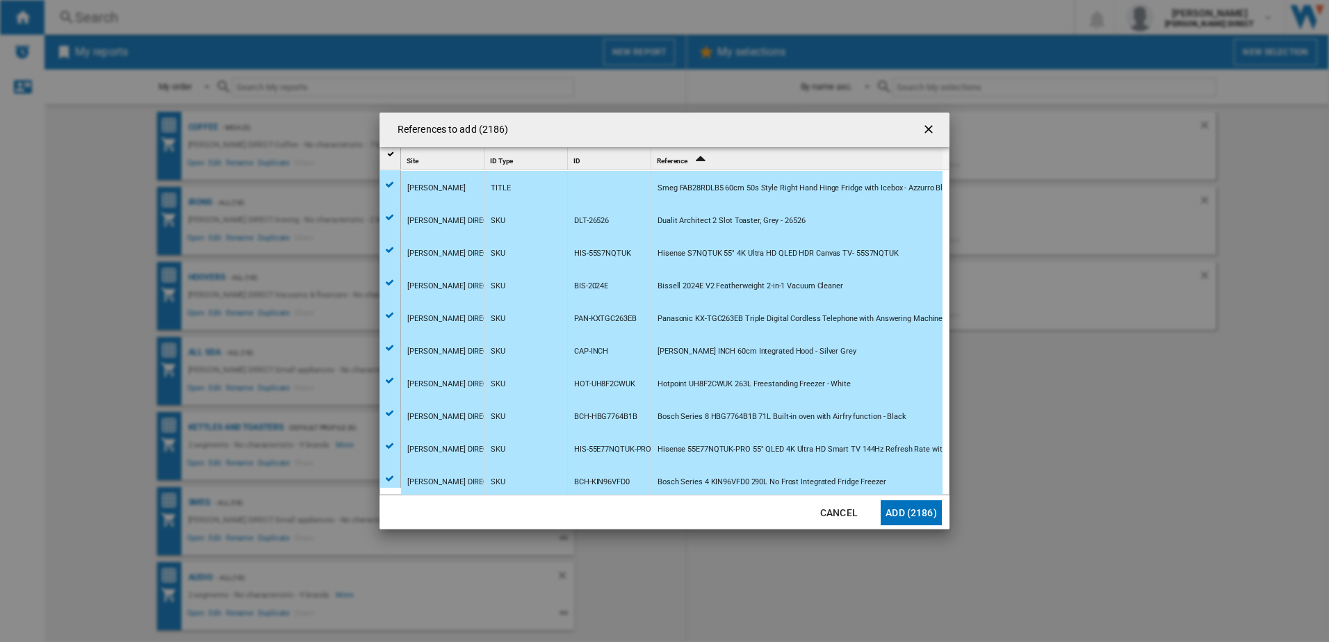 The height and width of the screenshot is (642, 1329). Describe the element at coordinates (813, 450) in the screenshot. I see `div: Hisense 55E77NQTUK-PRO 55" QLED 4K Ultra HD Smart TV 144Hz Refresh Rate with Freely` at that location.